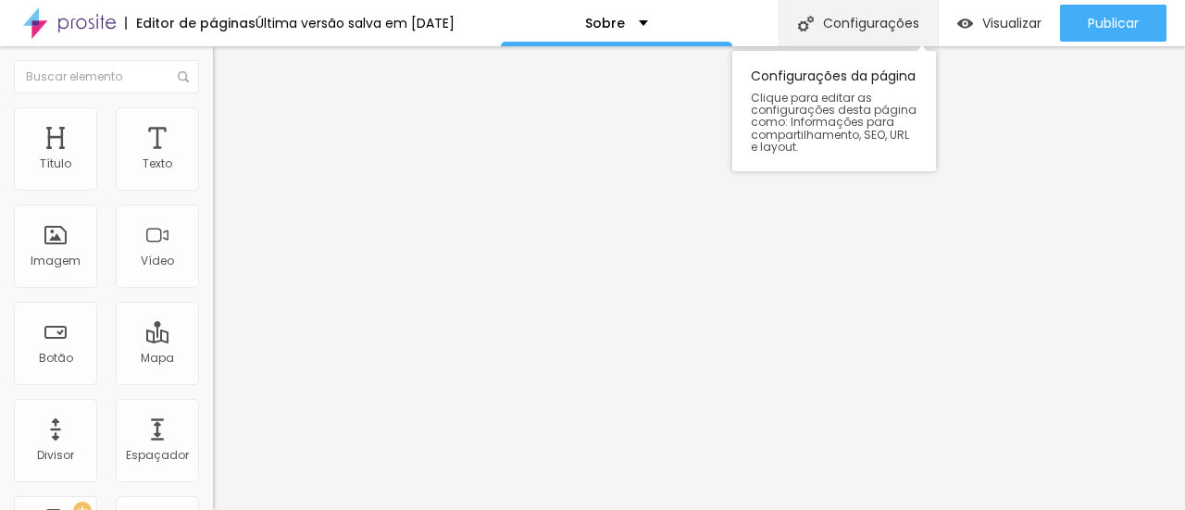  Describe the element at coordinates (56, 455) in the screenshot. I see `div: Divisor` at that location.